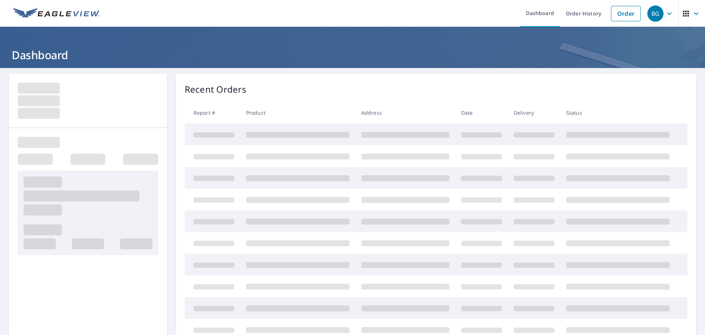 Image resolution: width=705 pixels, height=335 pixels. I want to click on div: BG, so click(656, 14).